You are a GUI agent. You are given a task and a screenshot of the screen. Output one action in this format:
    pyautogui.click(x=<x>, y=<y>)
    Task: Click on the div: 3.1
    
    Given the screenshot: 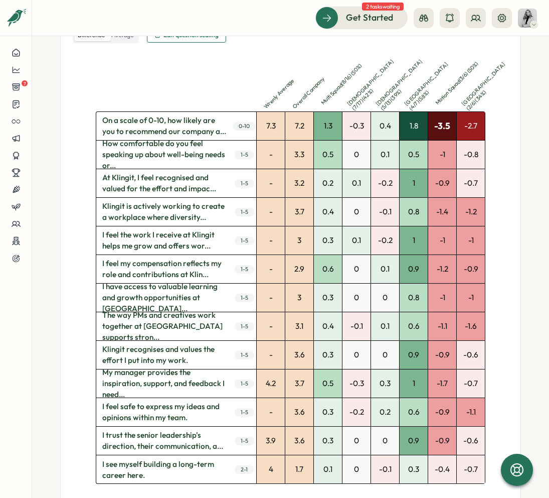 What is the action you would take?
    pyautogui.click(x=300, y=326)
    